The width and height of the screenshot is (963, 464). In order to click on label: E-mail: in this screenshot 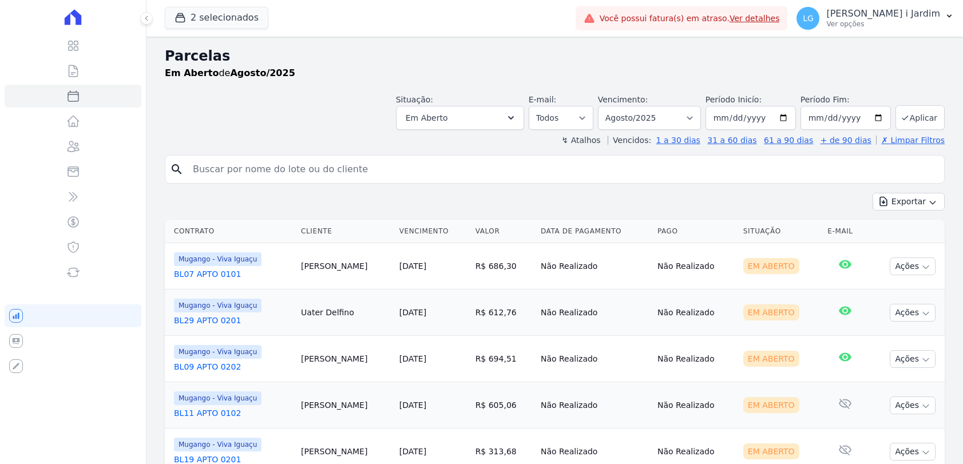, I will do `click(543, 100)`.